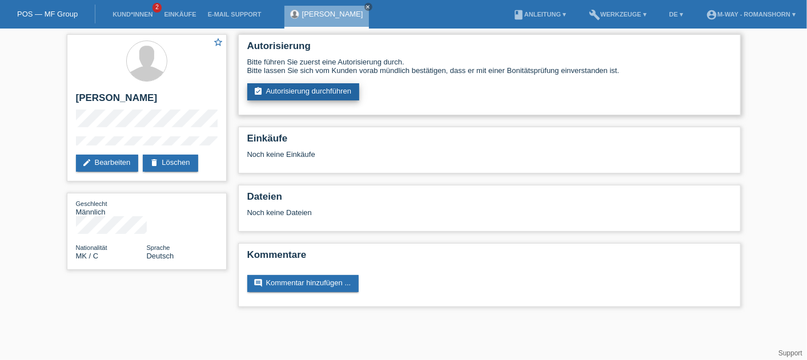 This screenshot has height=360, width=807. I want to click on i: assignment_turned_in, so click(259, 91).